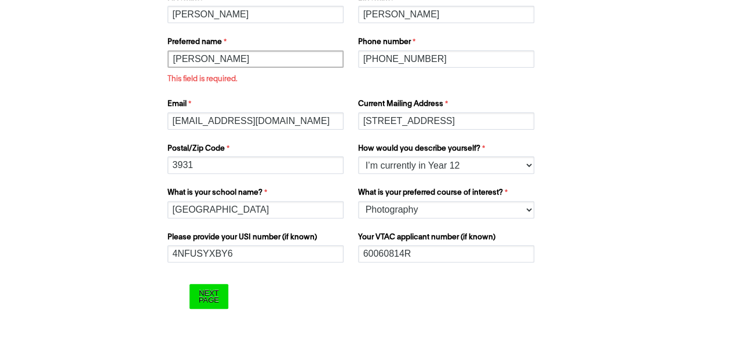  I want to click on label: Postal/Zip Code, so click(257, 150).